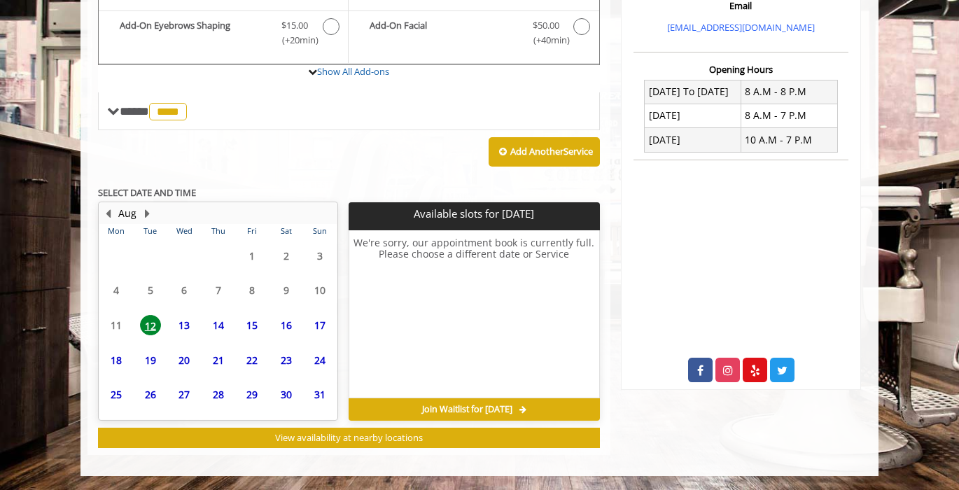  I want to click on span: 31, so click(320, 394).